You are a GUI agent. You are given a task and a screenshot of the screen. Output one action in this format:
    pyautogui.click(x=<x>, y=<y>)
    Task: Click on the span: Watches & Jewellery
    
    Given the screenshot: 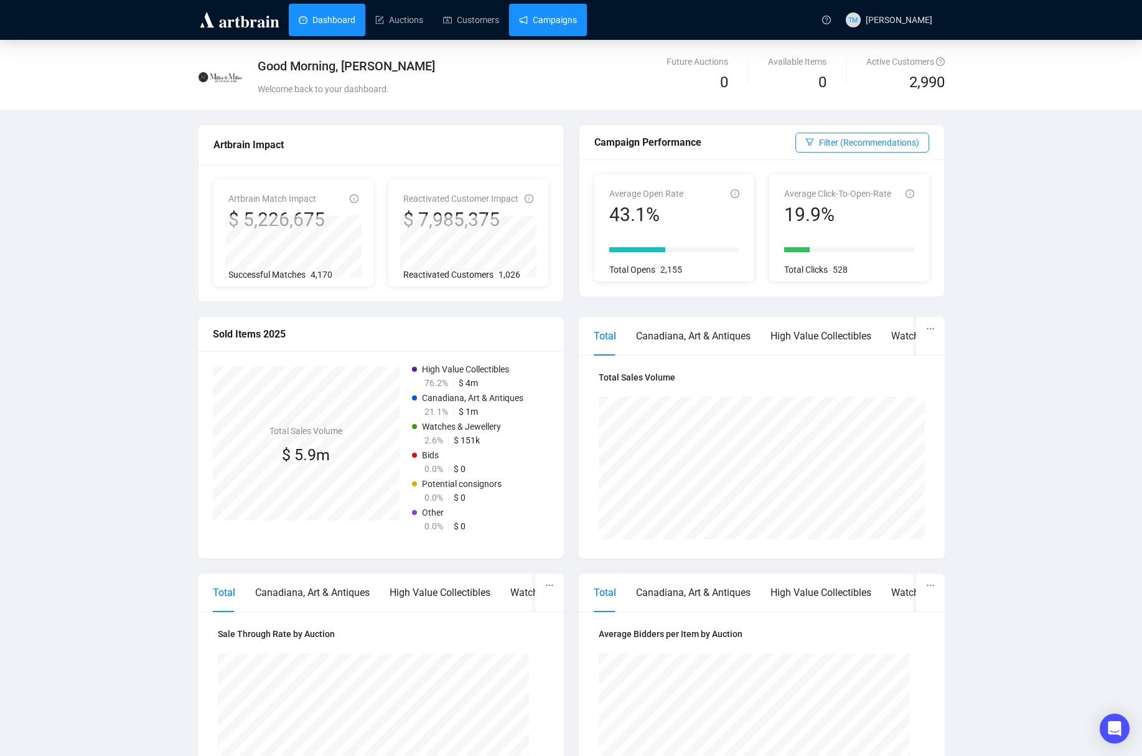 What is the action you would take?
    pyautogui.click(x=461, y=426)
    